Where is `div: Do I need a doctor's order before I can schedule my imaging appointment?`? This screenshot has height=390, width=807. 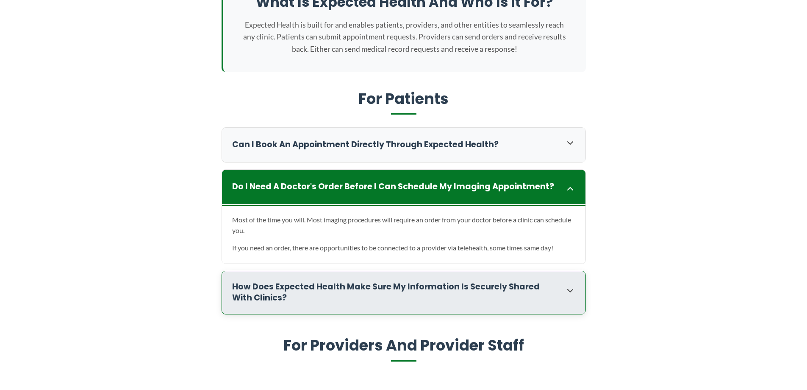
div: Do I need a doctor's order before I can schedule my imaging appointment? is located at coordinates (404, 186).